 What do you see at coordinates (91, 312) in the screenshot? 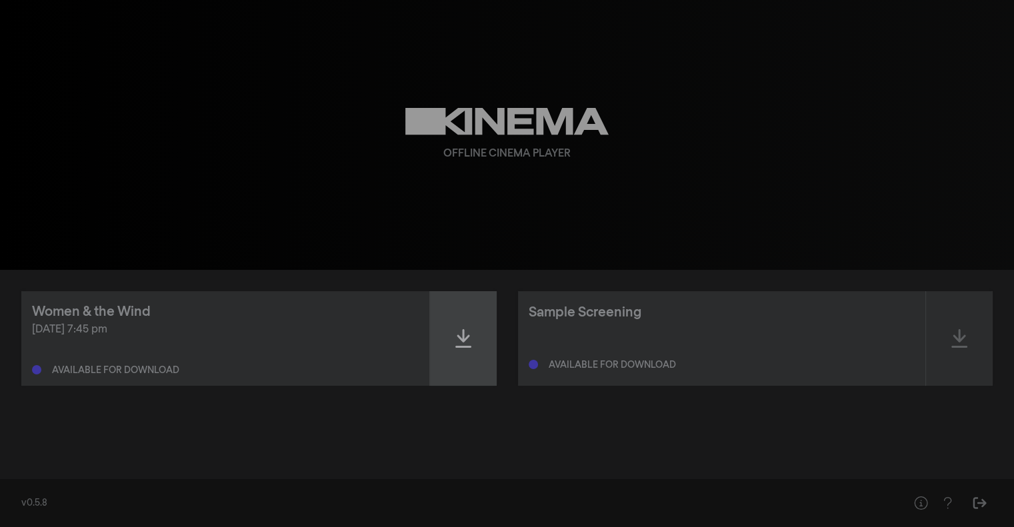
I see `div: Women & the Wind` at bounding box center [91, 312].